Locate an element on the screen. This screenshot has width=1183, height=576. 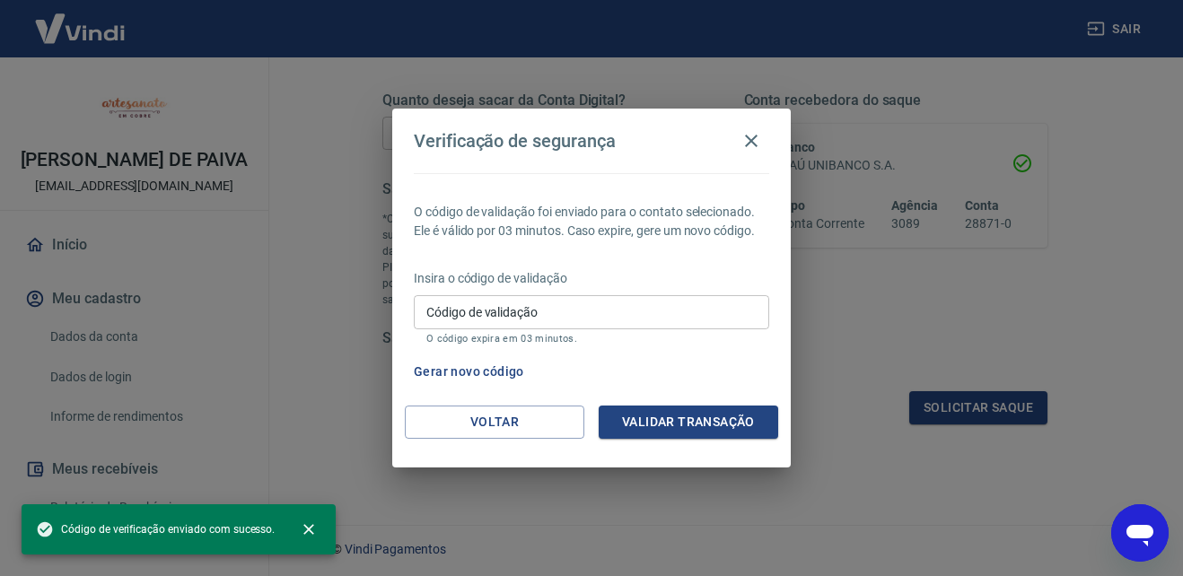
button: close is located at coordinates (309, 530).